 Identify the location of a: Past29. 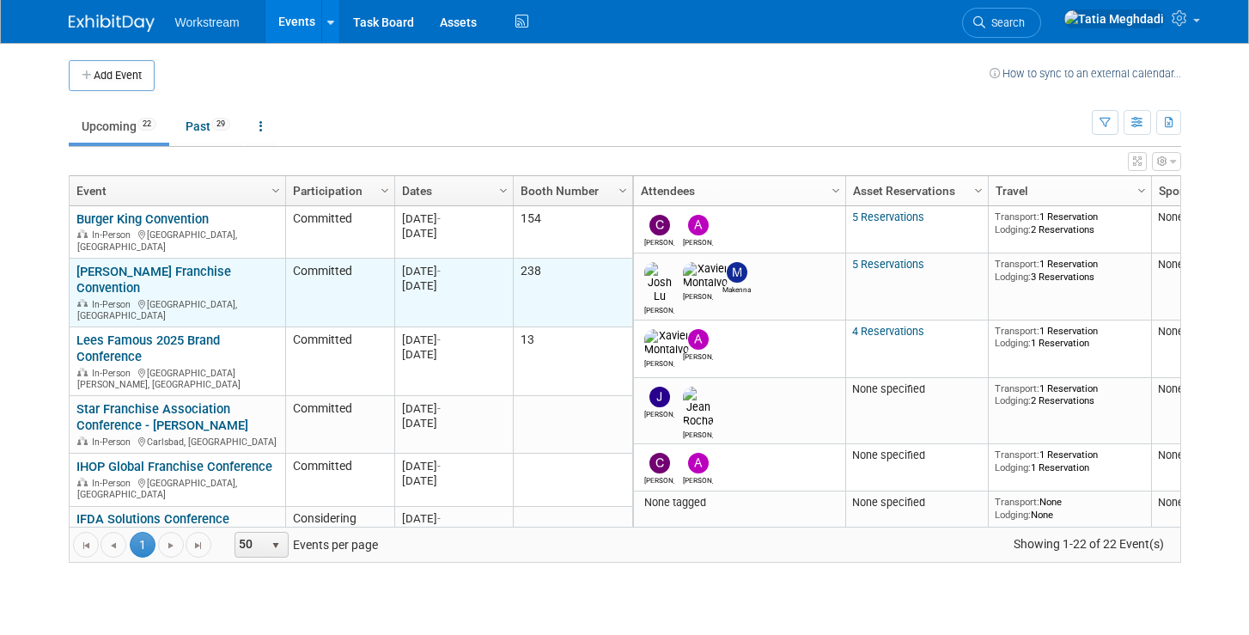
(208, 126).